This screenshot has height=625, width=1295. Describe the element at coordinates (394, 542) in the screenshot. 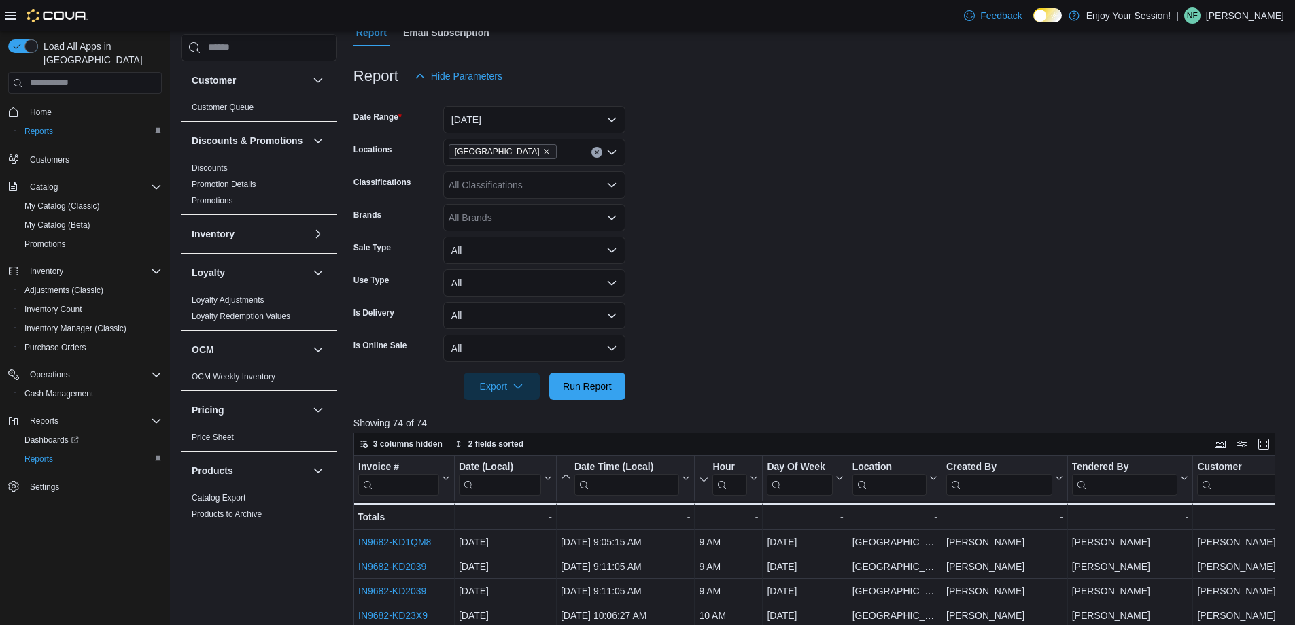

I see `a: IN9682-KD1QM8` at that location.